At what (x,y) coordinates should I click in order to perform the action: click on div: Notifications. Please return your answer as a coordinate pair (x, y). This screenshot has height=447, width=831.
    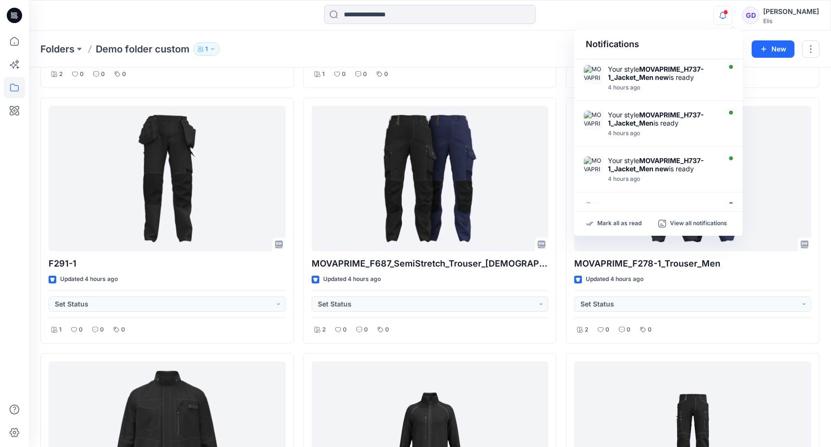
    Looking at the image, I should click on (659, 44).